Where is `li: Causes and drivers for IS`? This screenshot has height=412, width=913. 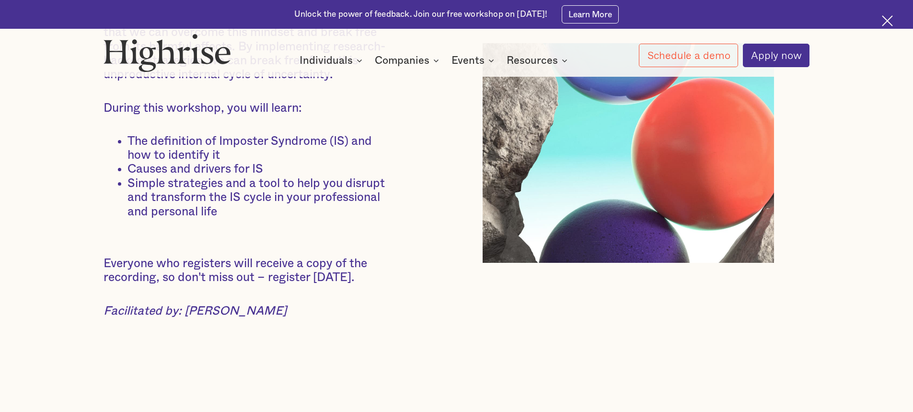 li: Causes and drivers for IS is located at coordinates (262, 169).